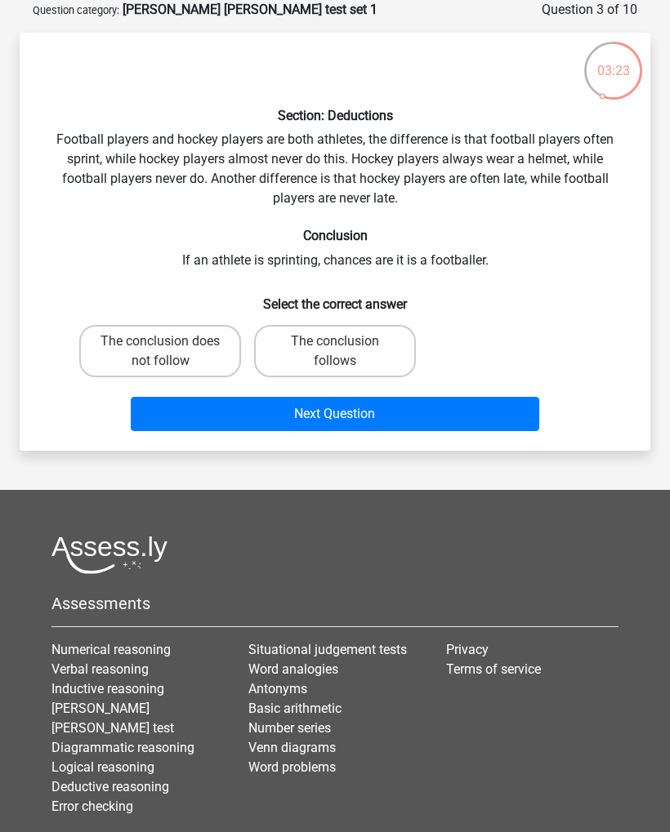 Image resolution: width=670 pixels, height=832 pixels. Describe the element at coordinates (293, 669) in the screenshot. I see `a: Word analogies` at that location.